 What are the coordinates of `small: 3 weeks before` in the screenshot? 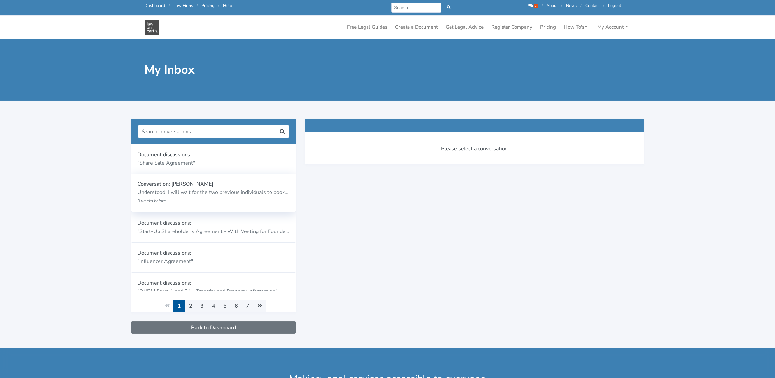 It's located at (152, 201).